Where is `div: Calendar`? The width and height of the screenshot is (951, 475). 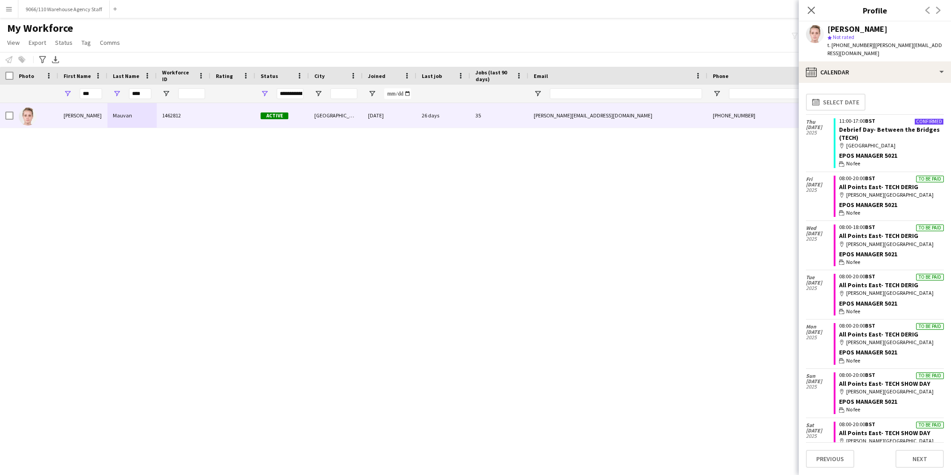
div: Calendar is located at coordinates (875, 72).